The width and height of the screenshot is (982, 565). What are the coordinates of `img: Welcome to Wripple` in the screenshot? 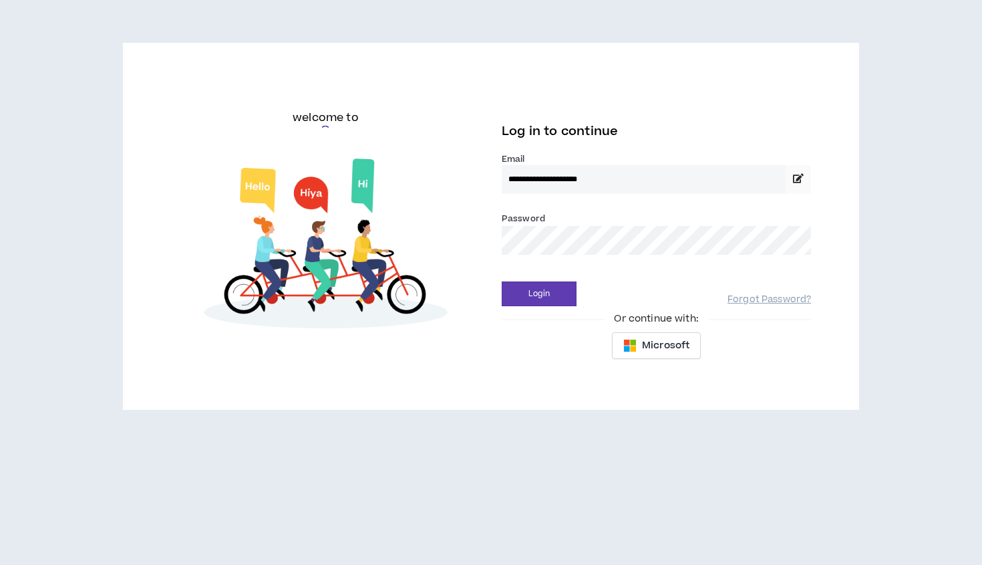 It's located at (325, 245).